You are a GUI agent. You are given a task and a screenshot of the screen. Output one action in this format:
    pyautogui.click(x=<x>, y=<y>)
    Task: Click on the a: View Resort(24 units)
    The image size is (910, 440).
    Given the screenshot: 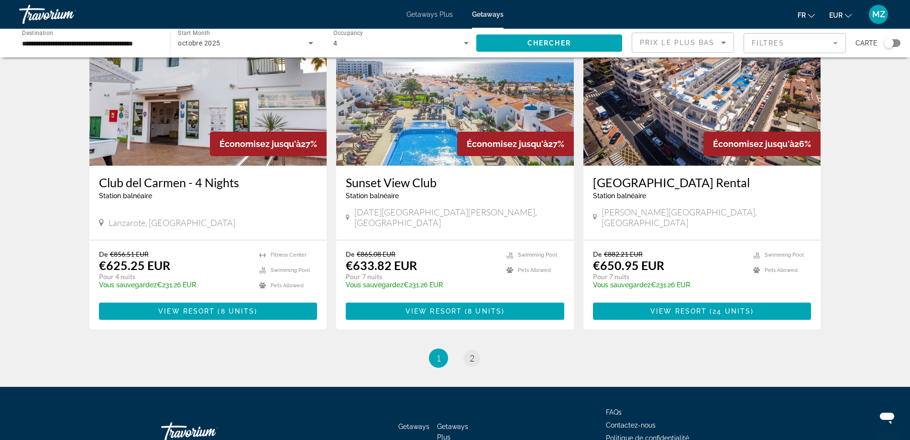 What is the action you would take?
    pyautogui.click(x=702, y=311)
    